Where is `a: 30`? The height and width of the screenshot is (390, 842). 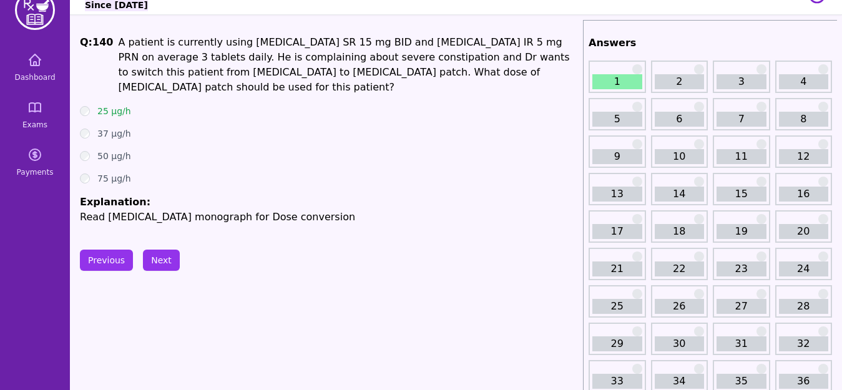 a: 30 is located at coordinates (680, 344).